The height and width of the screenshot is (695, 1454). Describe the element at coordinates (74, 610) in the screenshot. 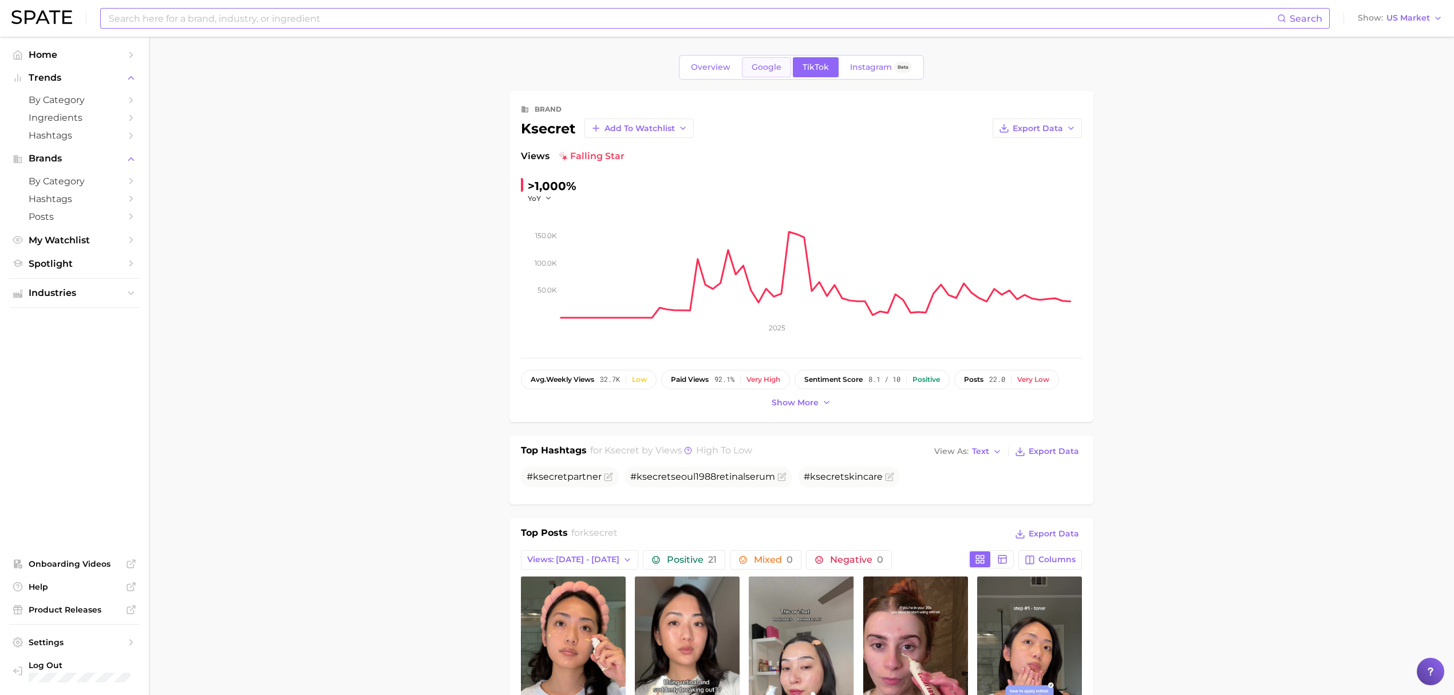

I see `span: Product Releases` at that location.